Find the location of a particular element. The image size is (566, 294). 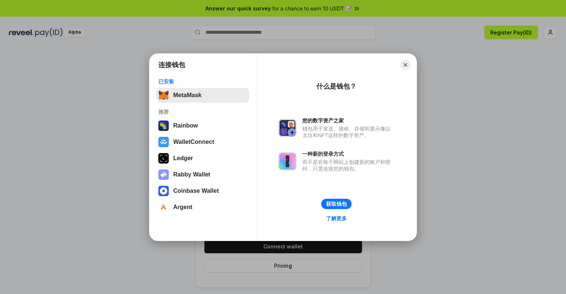

div: 钱包用于发送、接收、存储和显示像以太坊和NFT这样的数字资产。 is located at coordinates (349, 132).